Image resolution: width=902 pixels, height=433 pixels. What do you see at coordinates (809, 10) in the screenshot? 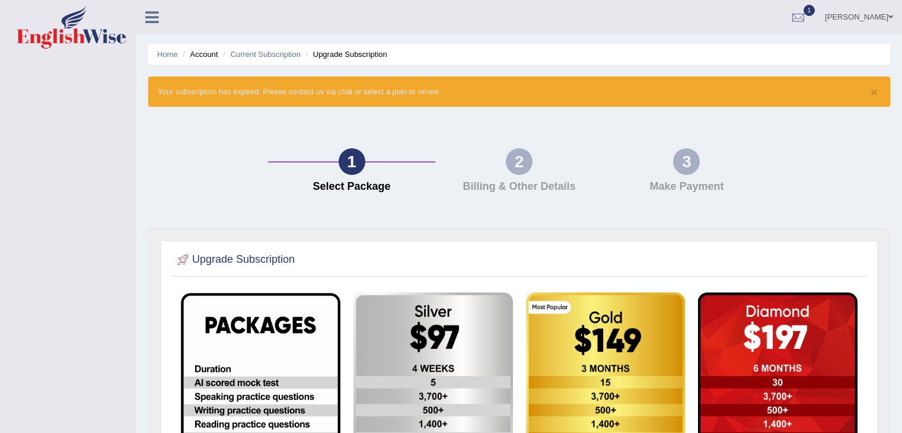
I see `span: 1` at bounding box center [809, 10].